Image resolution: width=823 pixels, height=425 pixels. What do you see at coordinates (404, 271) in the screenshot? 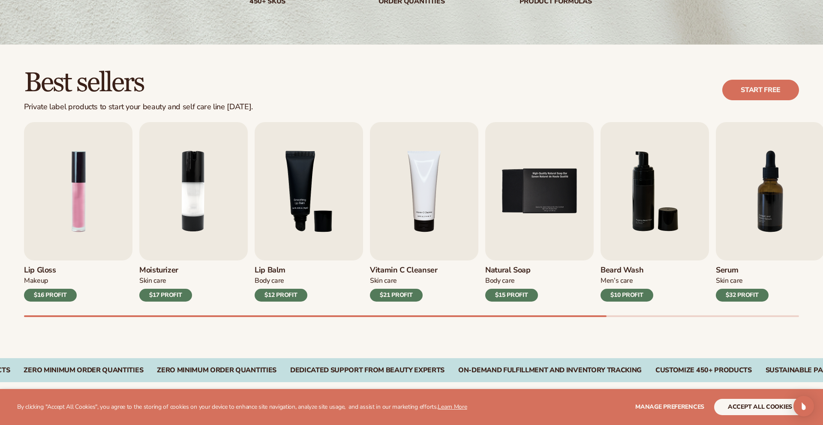
I see `h3: Vitamin C Cleanser` at bounding box center [404, 271].